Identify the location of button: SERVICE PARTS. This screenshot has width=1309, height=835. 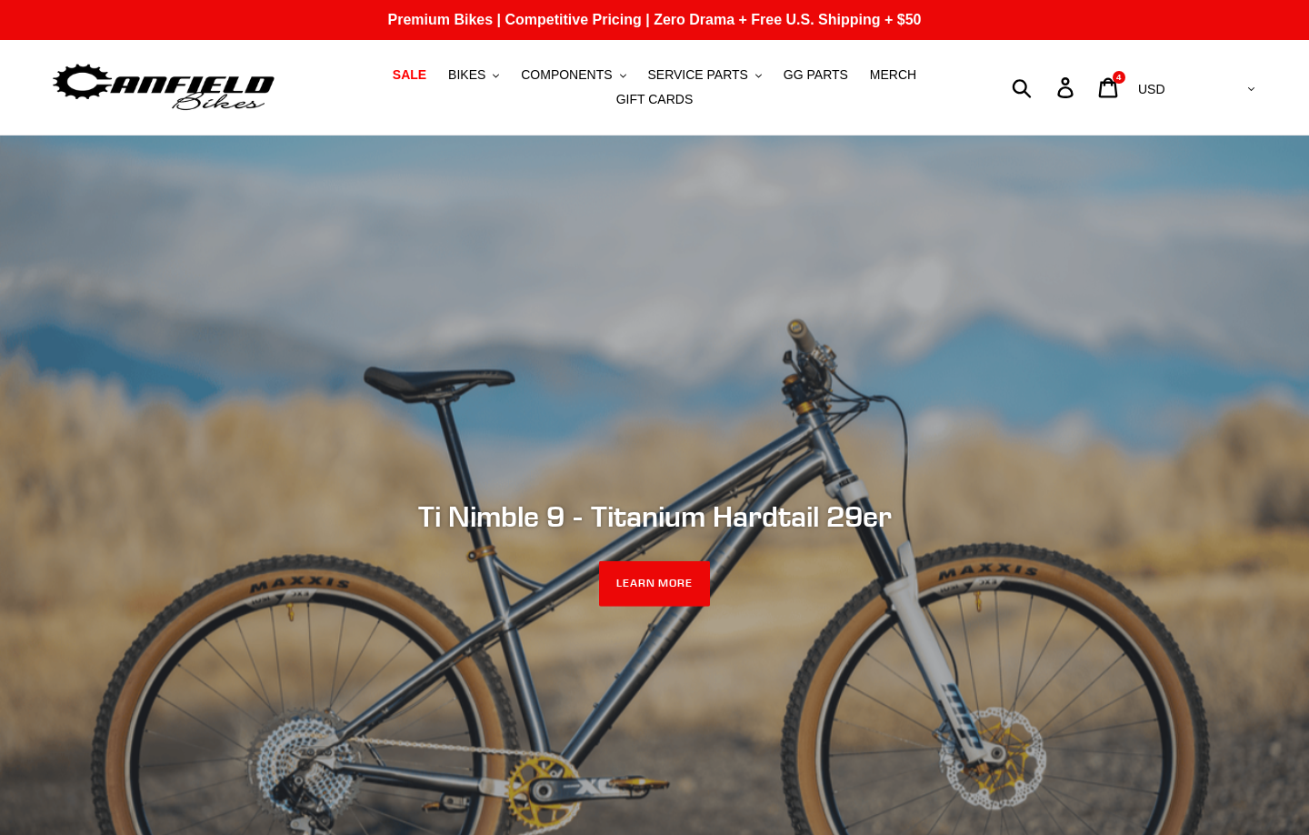
(704, 75).